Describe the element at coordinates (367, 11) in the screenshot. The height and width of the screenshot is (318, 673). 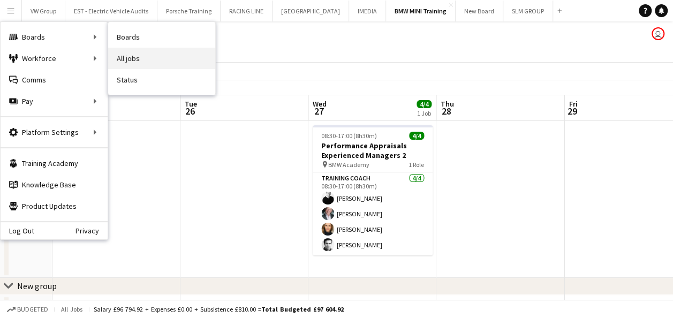
I see `button: IMEDIA` at that location.